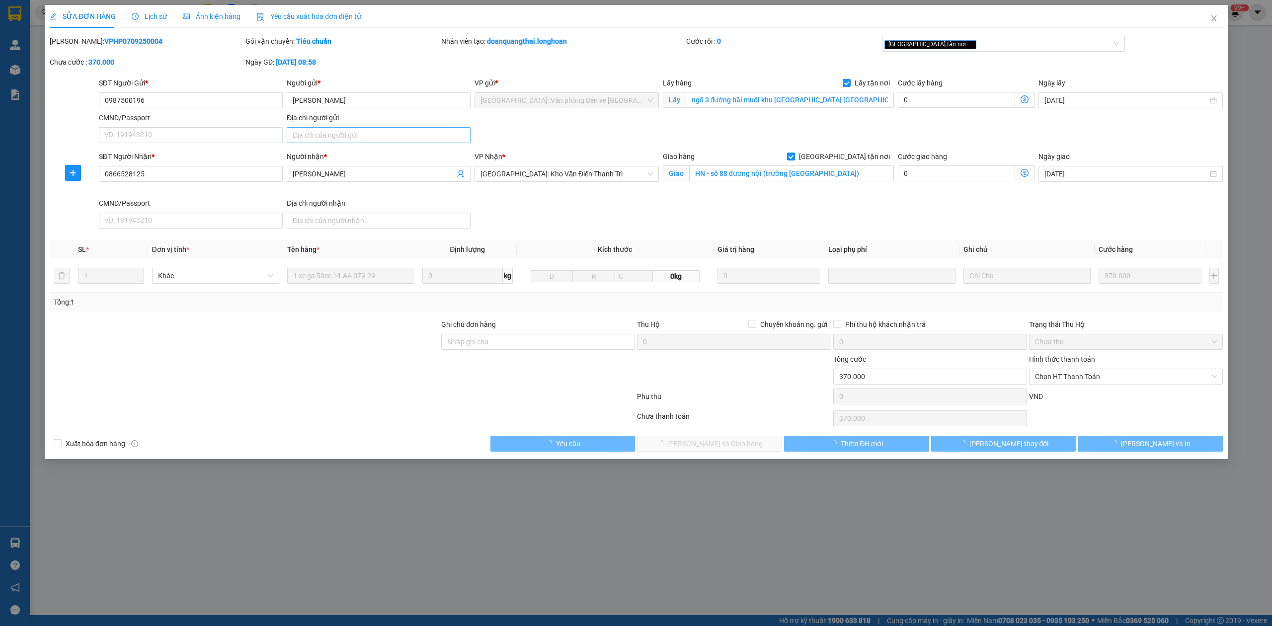 This screenshot has height=626, width=1272. I want to click on span: Giá trị hàng, so click(735, 249).